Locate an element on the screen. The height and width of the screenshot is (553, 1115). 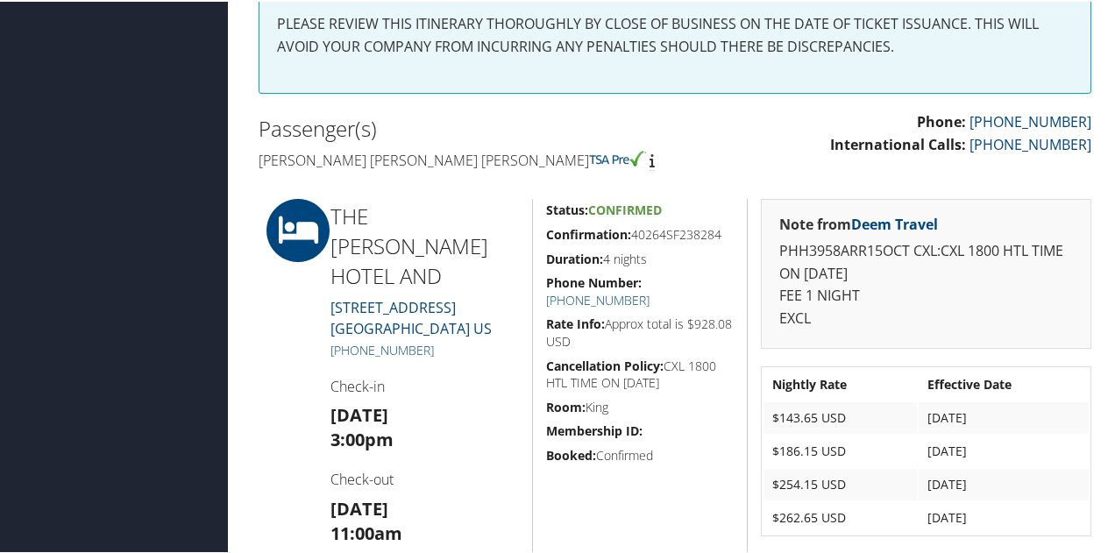
strong: 11:00am is located at coordinates (366, 531).